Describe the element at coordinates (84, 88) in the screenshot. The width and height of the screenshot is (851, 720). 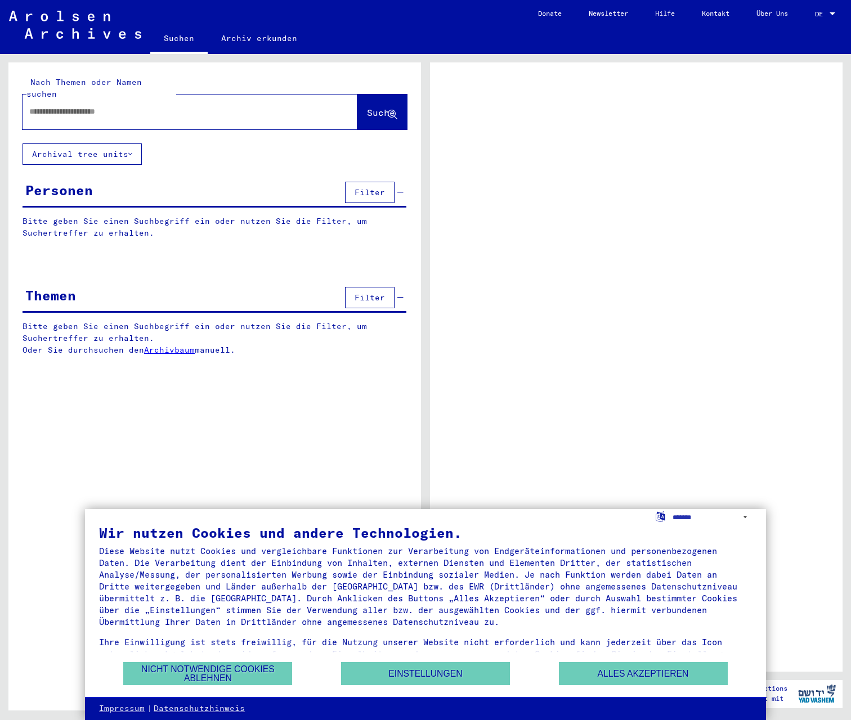
I see `mat-label: Nach Themen oder Namen suchen` at that location.